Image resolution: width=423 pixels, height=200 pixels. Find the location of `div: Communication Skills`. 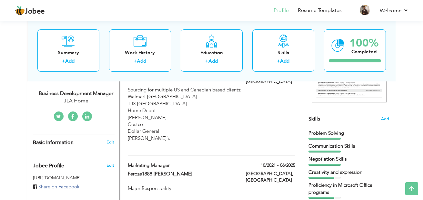

div: Communication Skills is located at coordinates (349, 146).